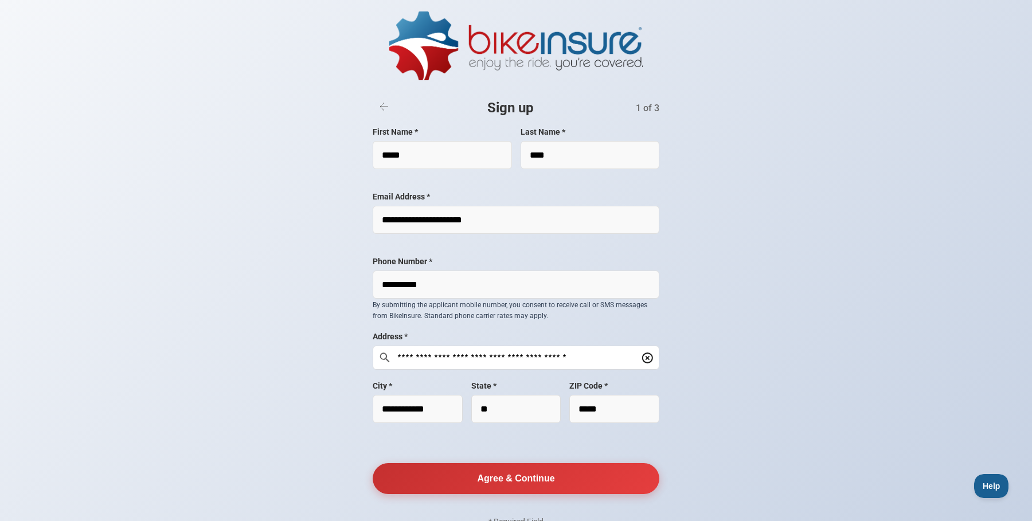  I want to click on label: Last Name *, so click(590, 132).